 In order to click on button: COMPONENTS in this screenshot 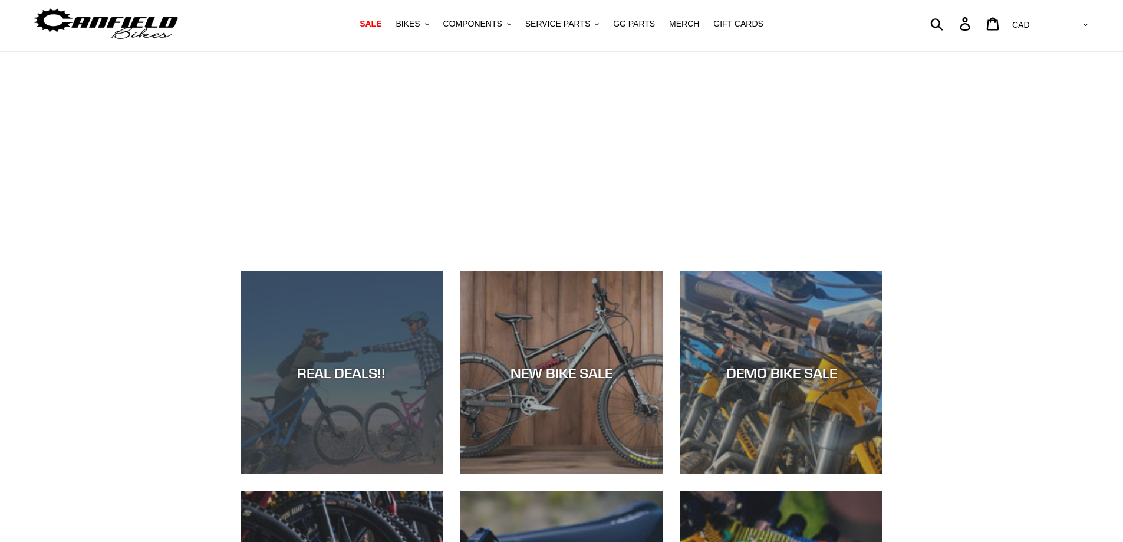, I will do `click(477, 24)`.